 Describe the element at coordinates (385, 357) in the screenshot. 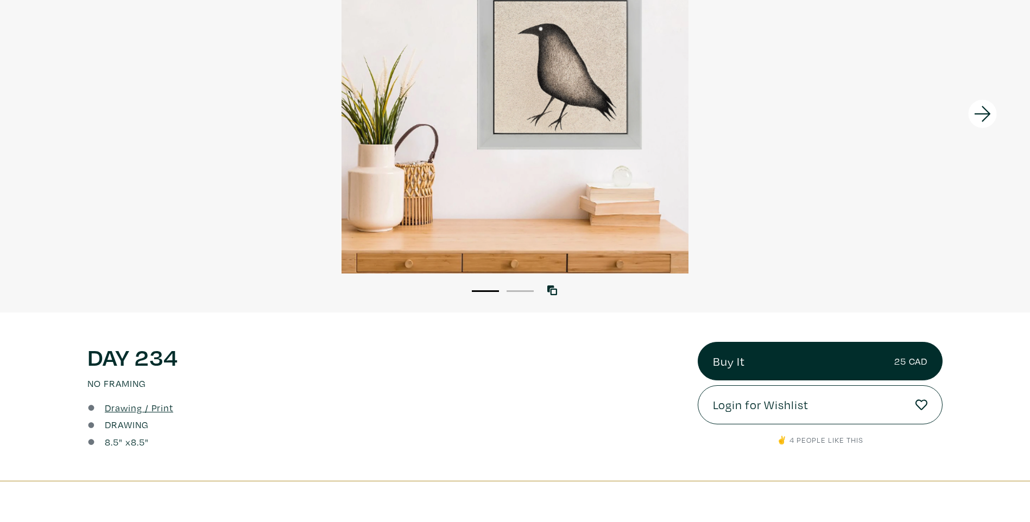

I see `h1: DAY 234` at that location.